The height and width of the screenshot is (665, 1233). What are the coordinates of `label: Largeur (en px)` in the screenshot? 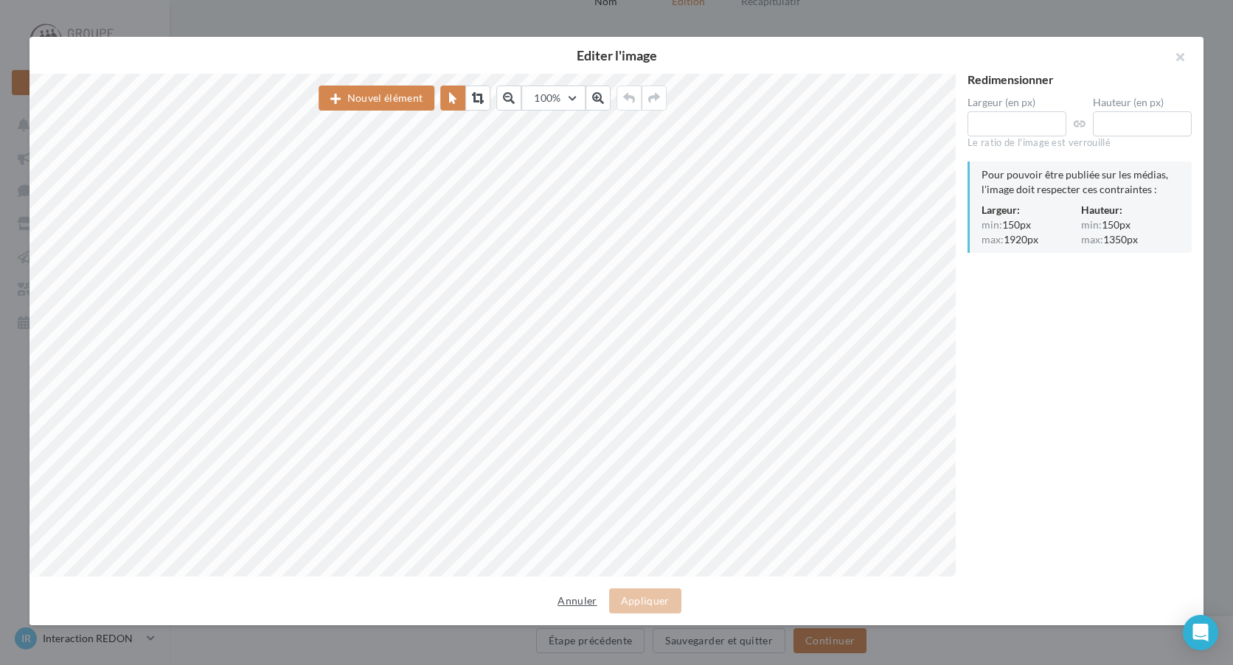 It's located at (1017, 102).